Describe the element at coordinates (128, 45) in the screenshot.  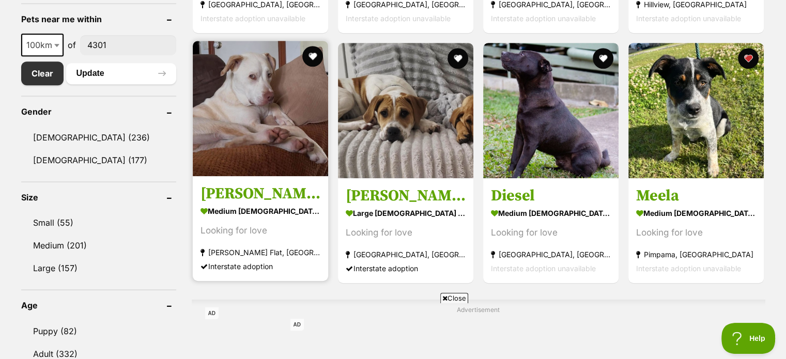
I see `input: postcode` at that location.